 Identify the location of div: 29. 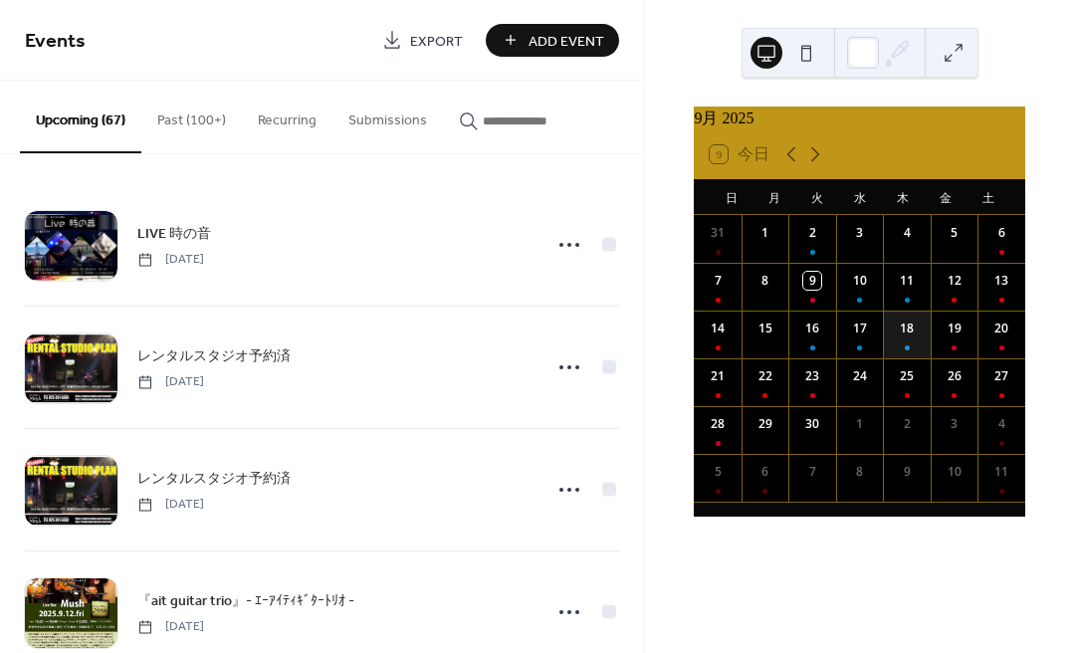
(766, 424).